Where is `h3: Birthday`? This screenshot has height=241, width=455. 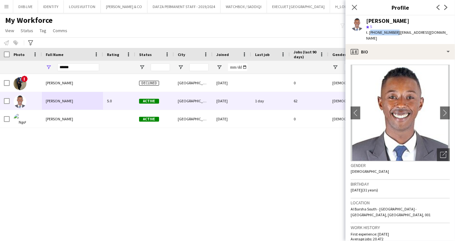
h3: Birthday is located at coordinates (400, 184).